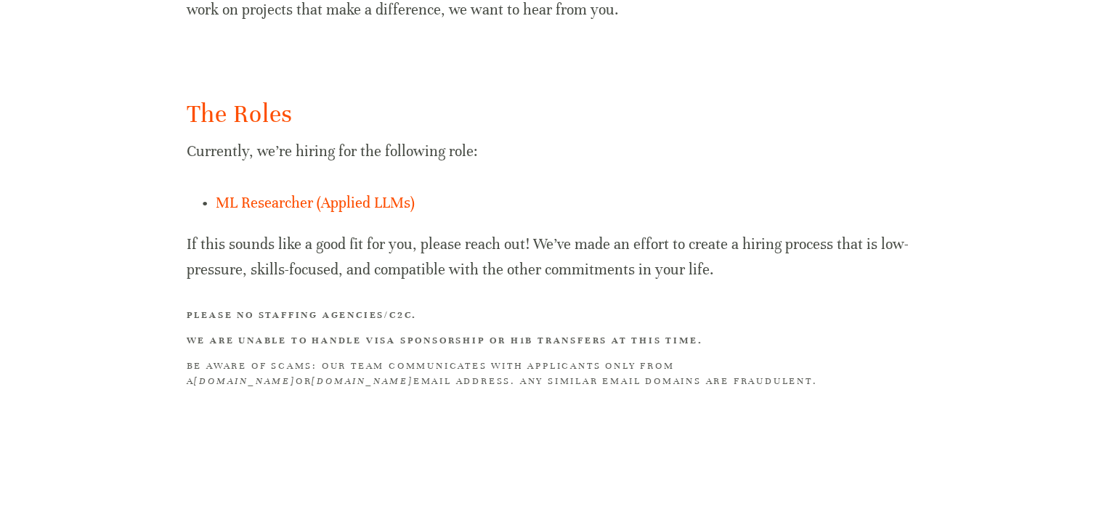  What do you see at coordinates (315, 203) in the screenshot?
I see `a: ML Researcher (Applied LLMs)` at bounding box center [315, 203].